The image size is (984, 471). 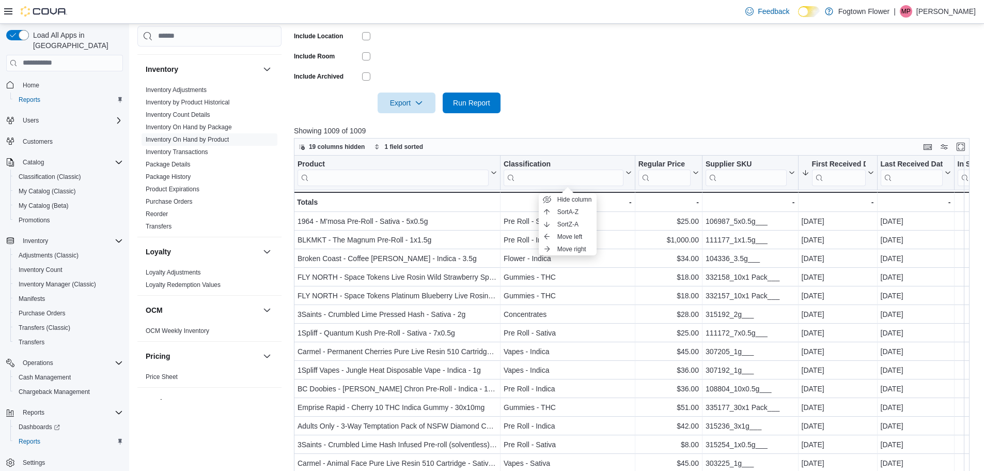 What do you see at coordinates (65, 141) in the screenshot?
I see `button: Customers` at bounding box center [65, 141].